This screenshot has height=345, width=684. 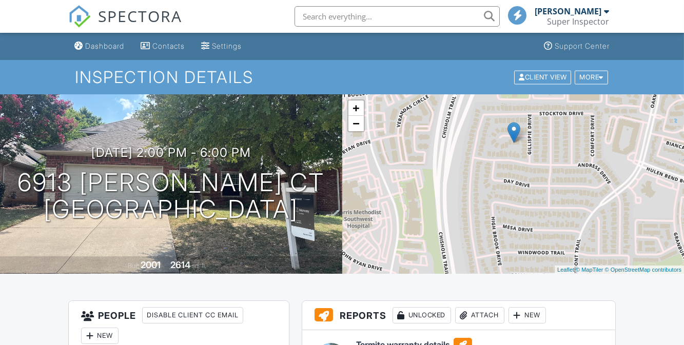 I want to click on div: Disable Client CC Email, so click(x=192, y=316).